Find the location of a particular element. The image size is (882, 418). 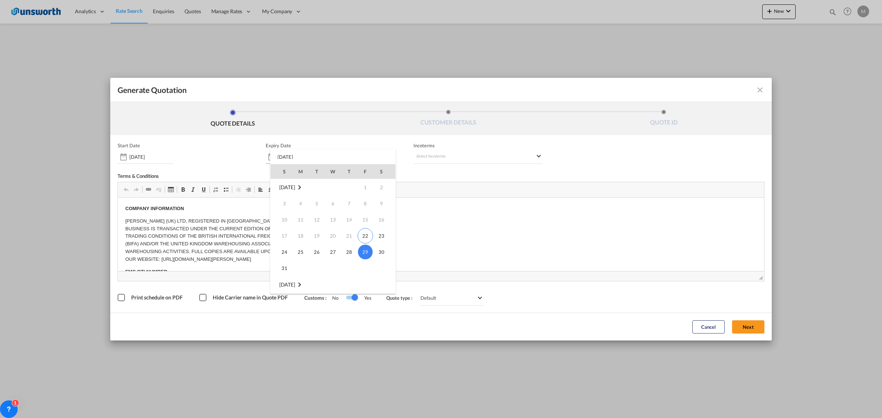

span: 23 is located at coordinates (381, 236).